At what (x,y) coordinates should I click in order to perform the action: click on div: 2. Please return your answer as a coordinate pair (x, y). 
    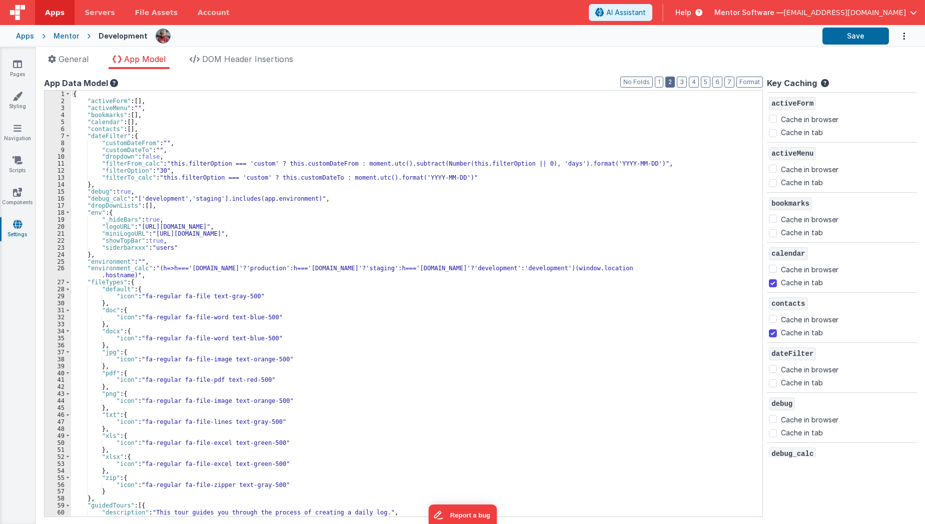
    Looking at the image, I should click on (58, 101).